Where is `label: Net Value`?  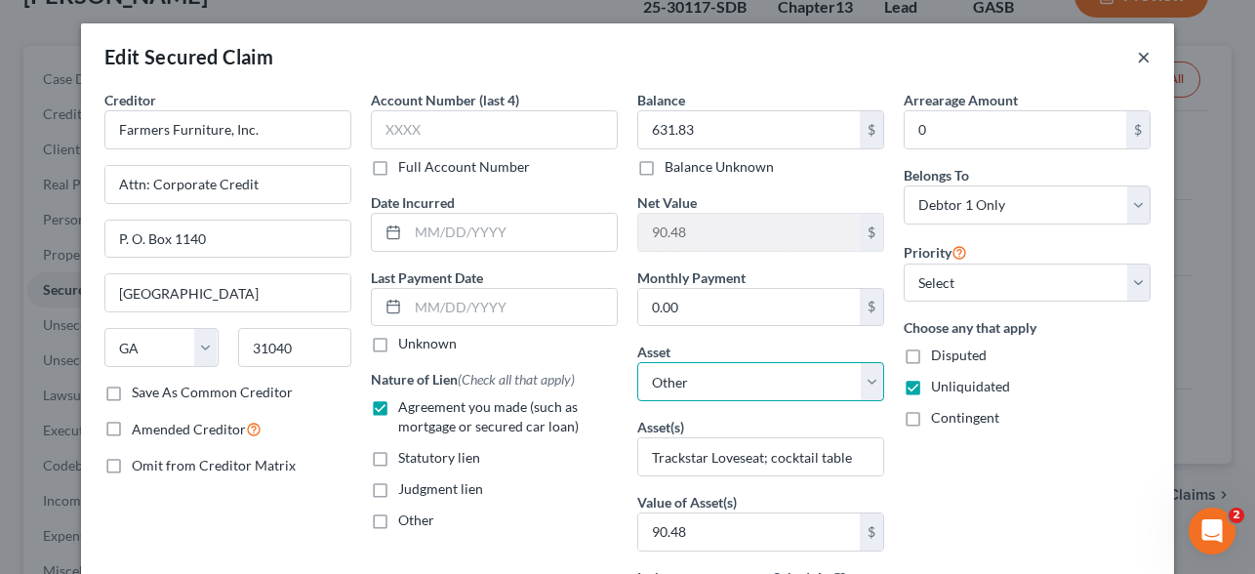 label: Net Value is located at coordinates (666, 202).